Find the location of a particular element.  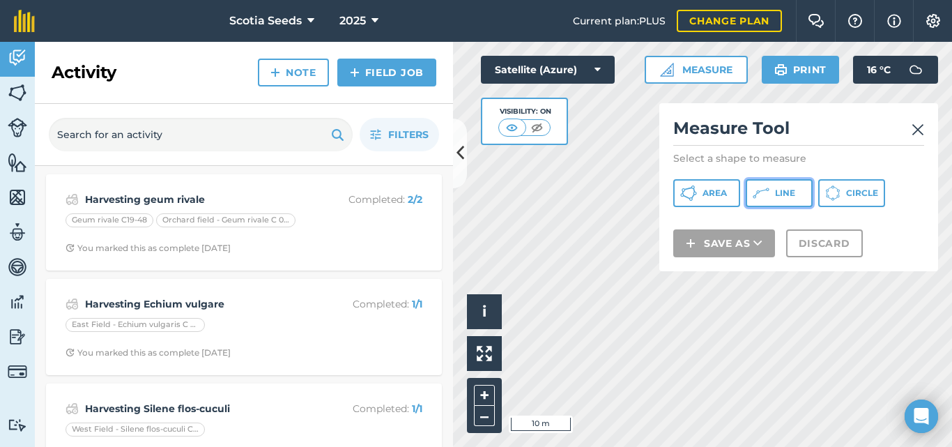

img: svg+xml;base64,PHN2ZyB4bWxucz0iaHR0cDovL3d3dy53My5vcmcvMjAwMC9zdmciIHdpZHRoPSIyMiIgaGVpZ2h0PSIzMC... is located at coordinates (918, 130).